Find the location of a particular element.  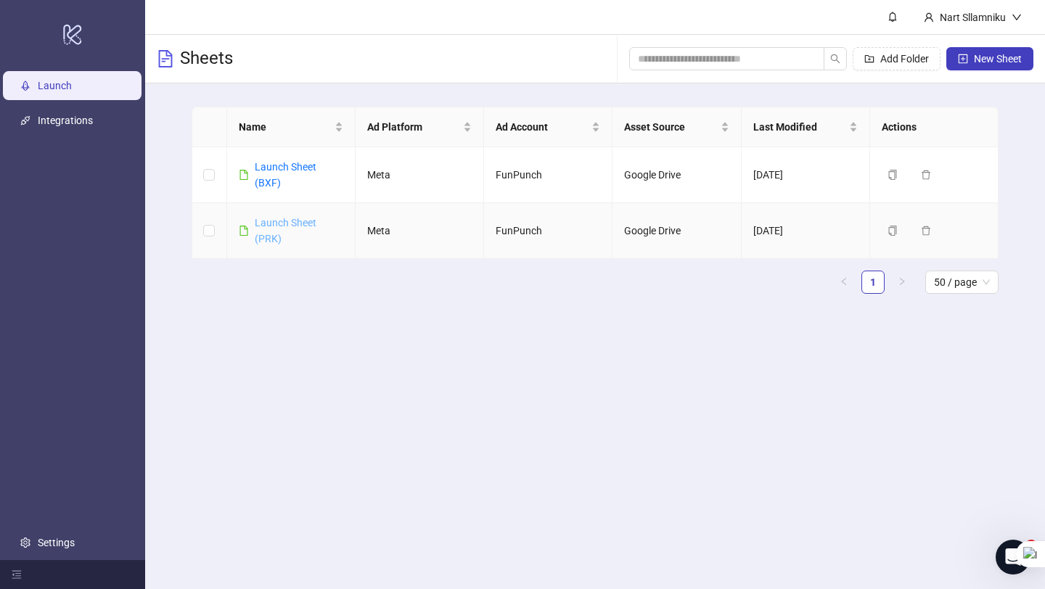

li: Previous Page is located at coordinates (844, 282).